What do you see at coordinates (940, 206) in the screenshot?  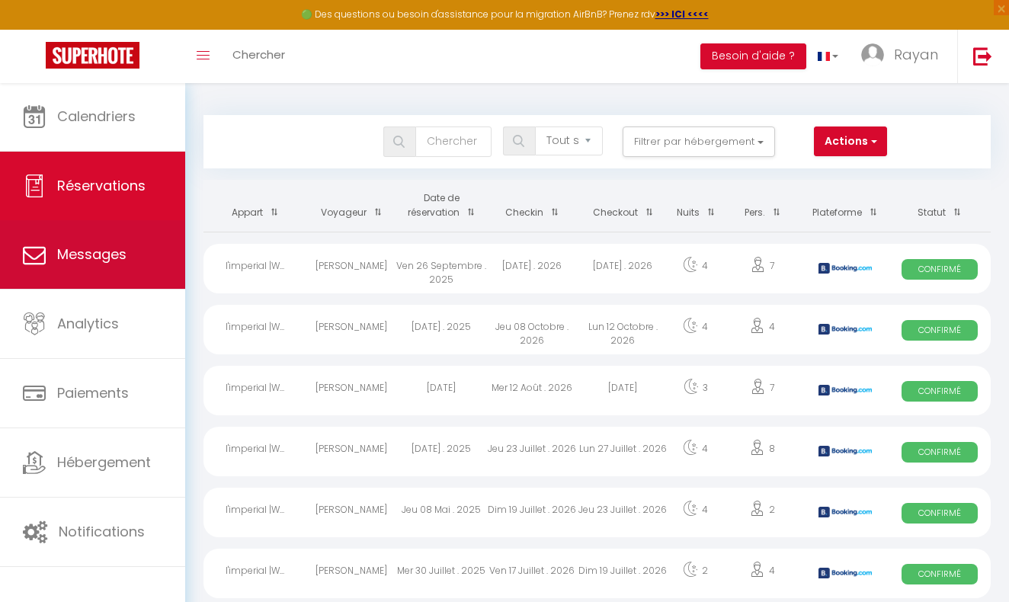 I see `th: Sort by status` at bounding box center [940, 206].